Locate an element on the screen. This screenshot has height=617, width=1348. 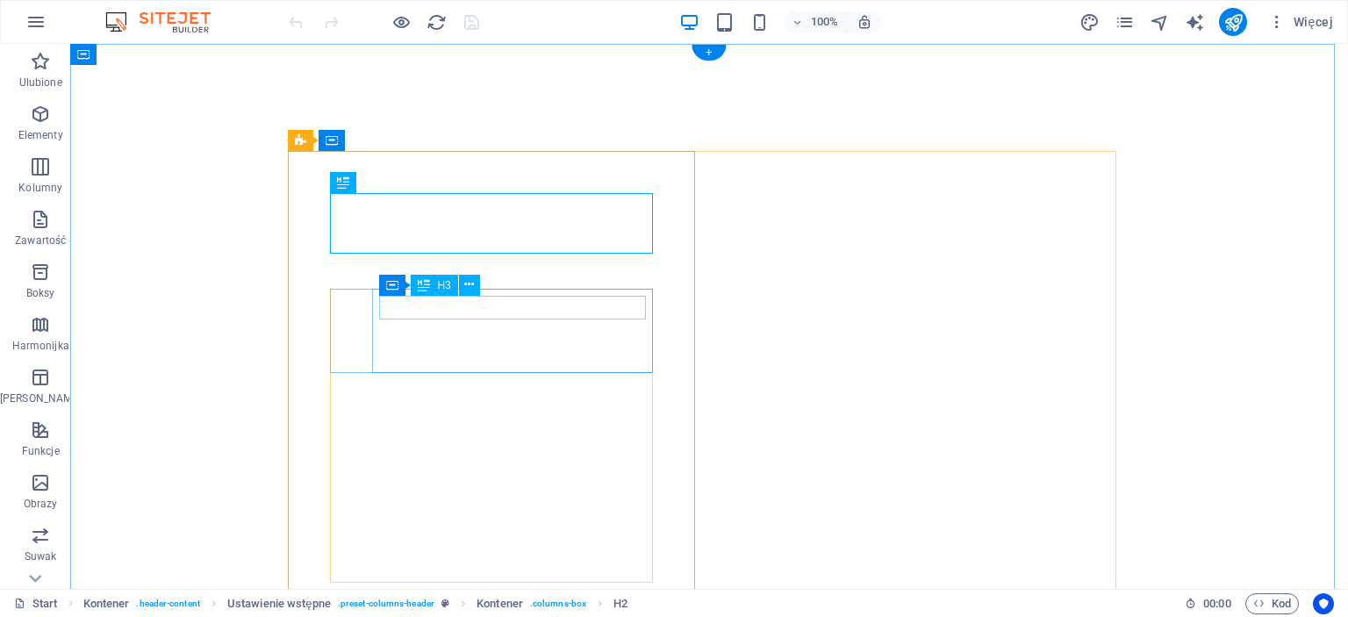
button: pages is located at coordinates (1124, 22).